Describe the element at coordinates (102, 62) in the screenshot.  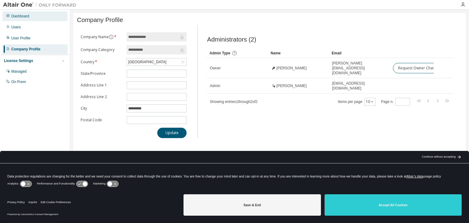
I see `label: Country` at that location.